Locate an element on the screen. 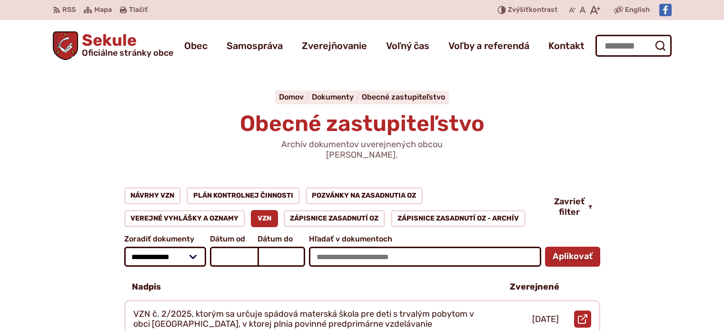  span: Dátum od is located at coordinates (234, 239).